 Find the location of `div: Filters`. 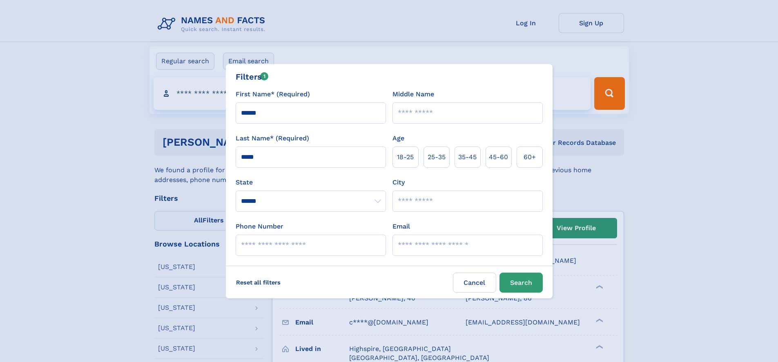

div: Filters is located at coordinates (252, 77).